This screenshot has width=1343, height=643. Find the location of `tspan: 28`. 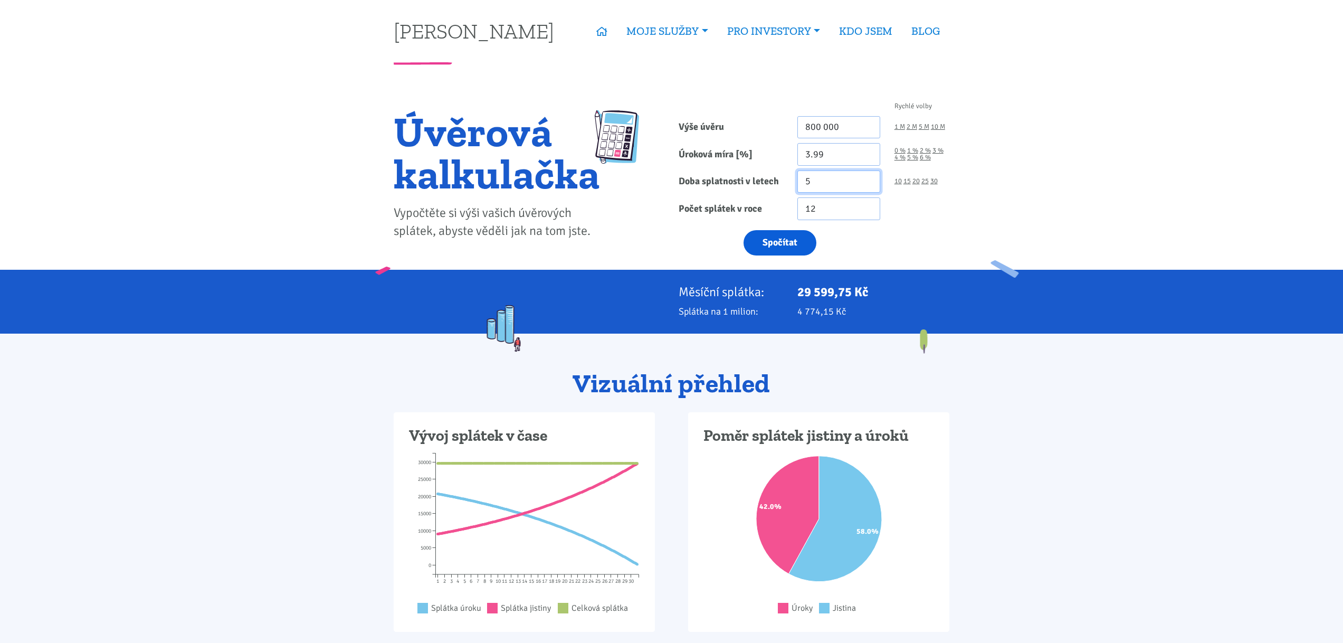

tspan: 28 is located at coordinates (618, 581).